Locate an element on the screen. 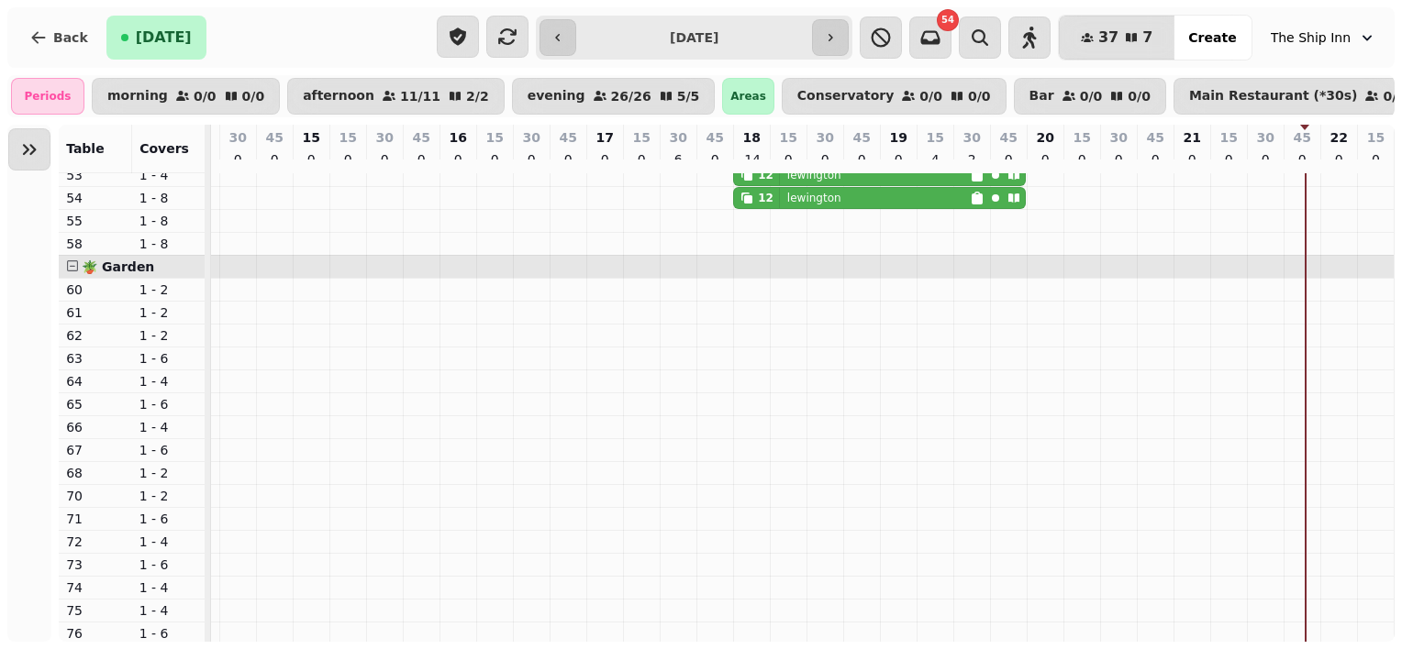 Image resolution: width=1402 pixels, height=649 pixels. p: Main Restaurant (*30s) is located at coordinates (1273, 96).